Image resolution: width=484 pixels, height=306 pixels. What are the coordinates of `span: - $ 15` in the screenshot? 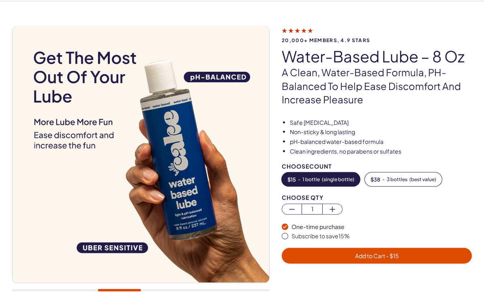 It's located at (392, 256).